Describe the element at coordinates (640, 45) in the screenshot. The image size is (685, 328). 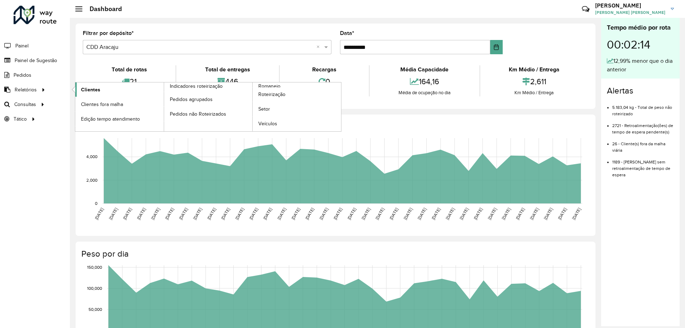
I see `div: 00:02:14` at that location.